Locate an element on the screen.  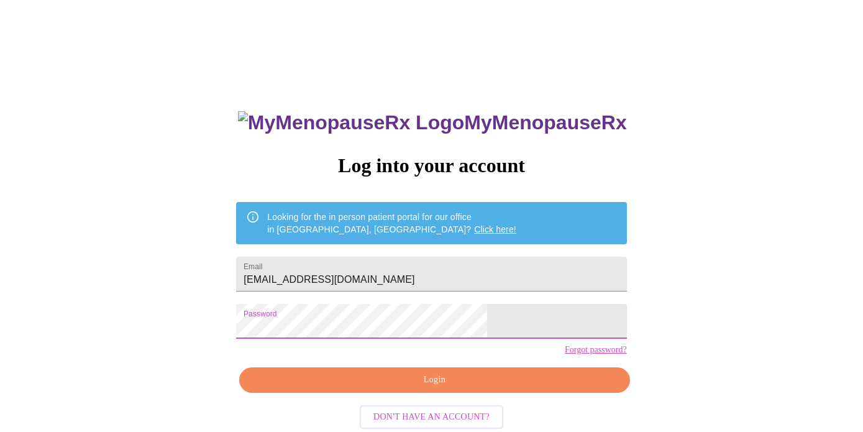
button: Don't have an account? is located at coordinates (431, 417).